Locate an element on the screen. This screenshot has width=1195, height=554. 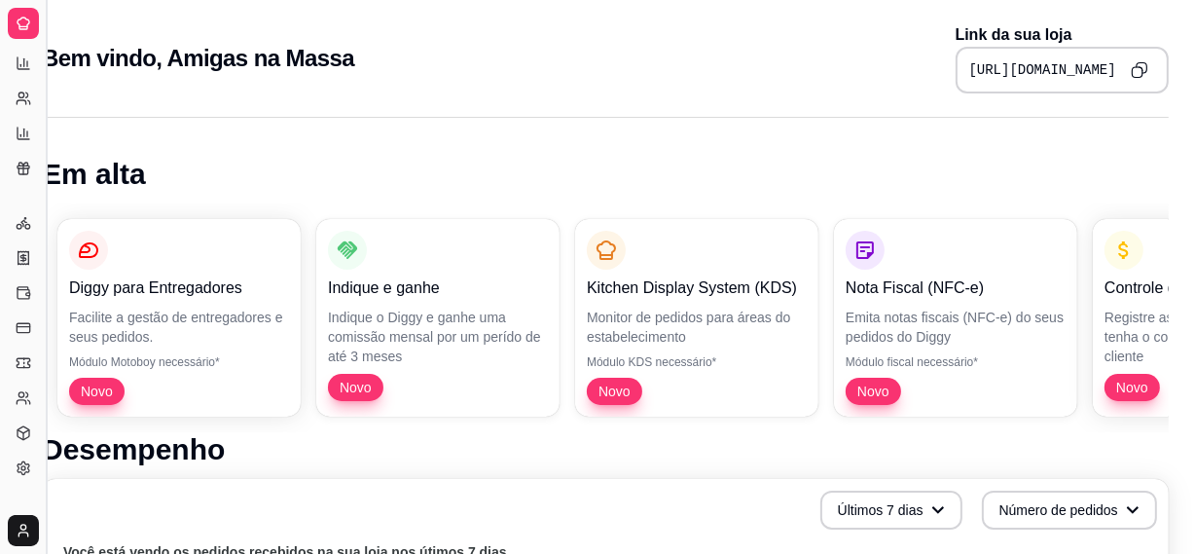
button: Número de pedidos is located at coordinates (1069, 510).